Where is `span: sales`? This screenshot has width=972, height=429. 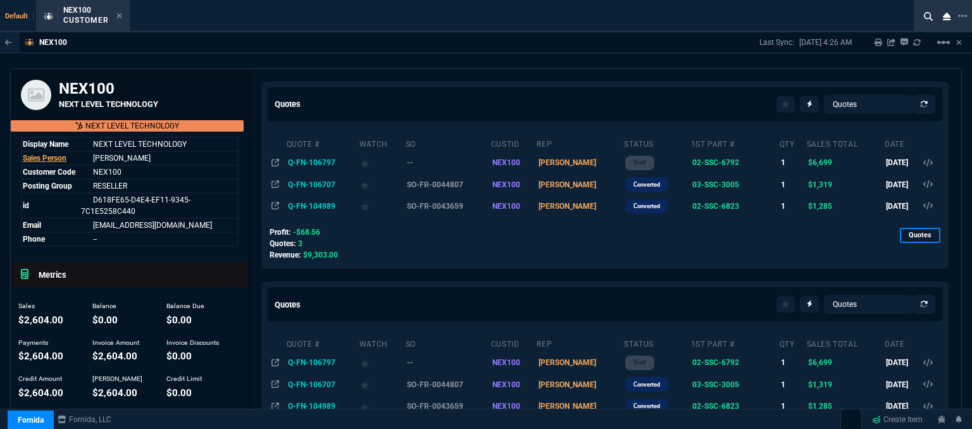 span: sales is located at coordinates (41, 320).